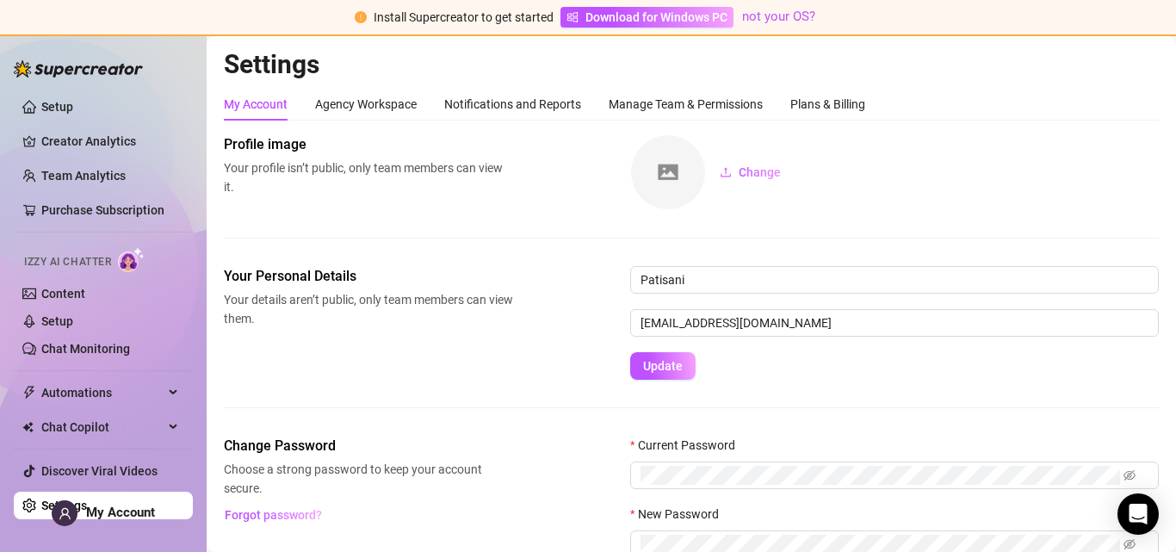 This screenshot has height=552, width=1176. Describe the element at coordinates (691, 65) in the screenshot. I see `h2: Settings` at that location.